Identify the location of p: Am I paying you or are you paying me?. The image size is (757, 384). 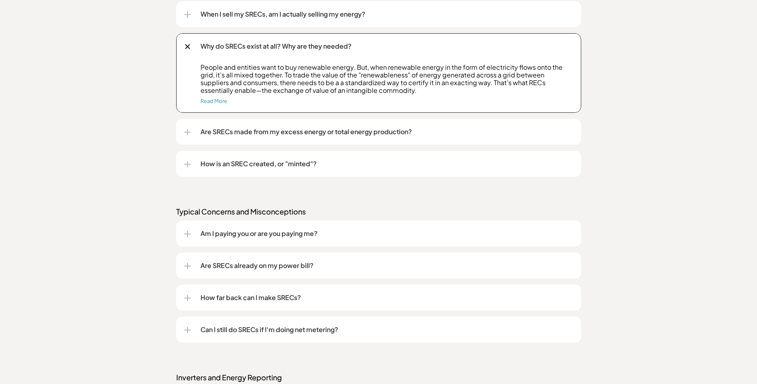
(387, 233).